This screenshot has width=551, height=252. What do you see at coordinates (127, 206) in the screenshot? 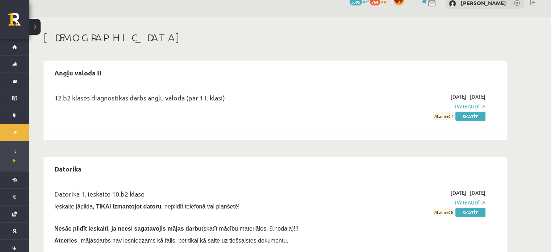
I see `b: , TIKAI izmantojot datoru` at bounding box center [127, 206].